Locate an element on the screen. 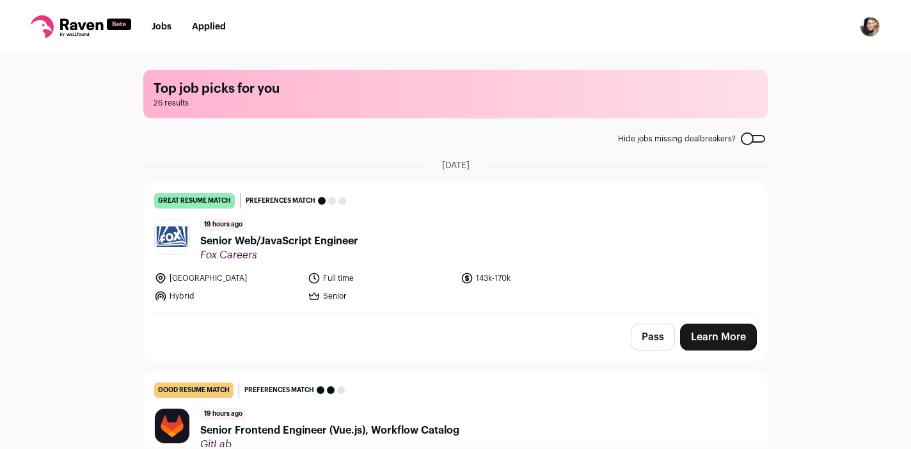 This screenshot has height=449, width=911. li: Full time is located at coordinates (381, 278).